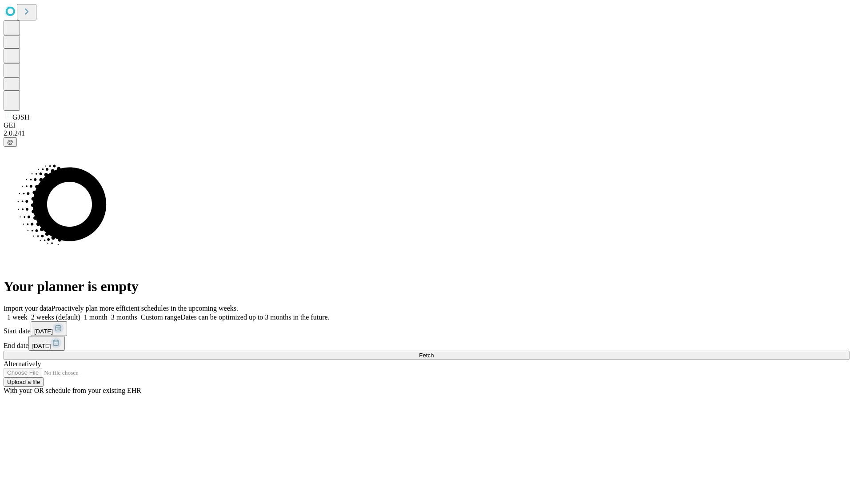 The height and width of the screenshot is (480, 853). Describe the element at coordinates (426, 133) in the screenshot. I see `div: 2.0.241` at that location.